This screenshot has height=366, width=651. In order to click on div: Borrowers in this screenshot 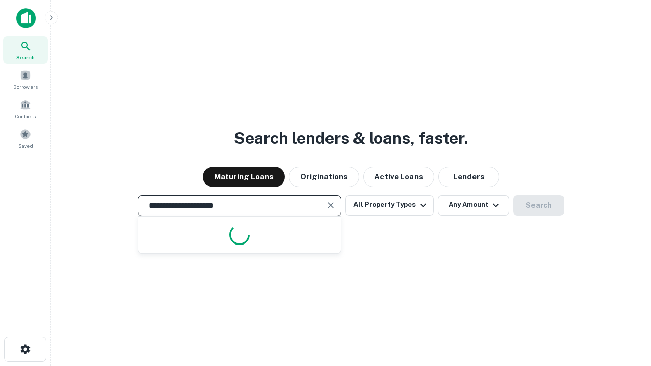, I will do `click(25, 79)`.